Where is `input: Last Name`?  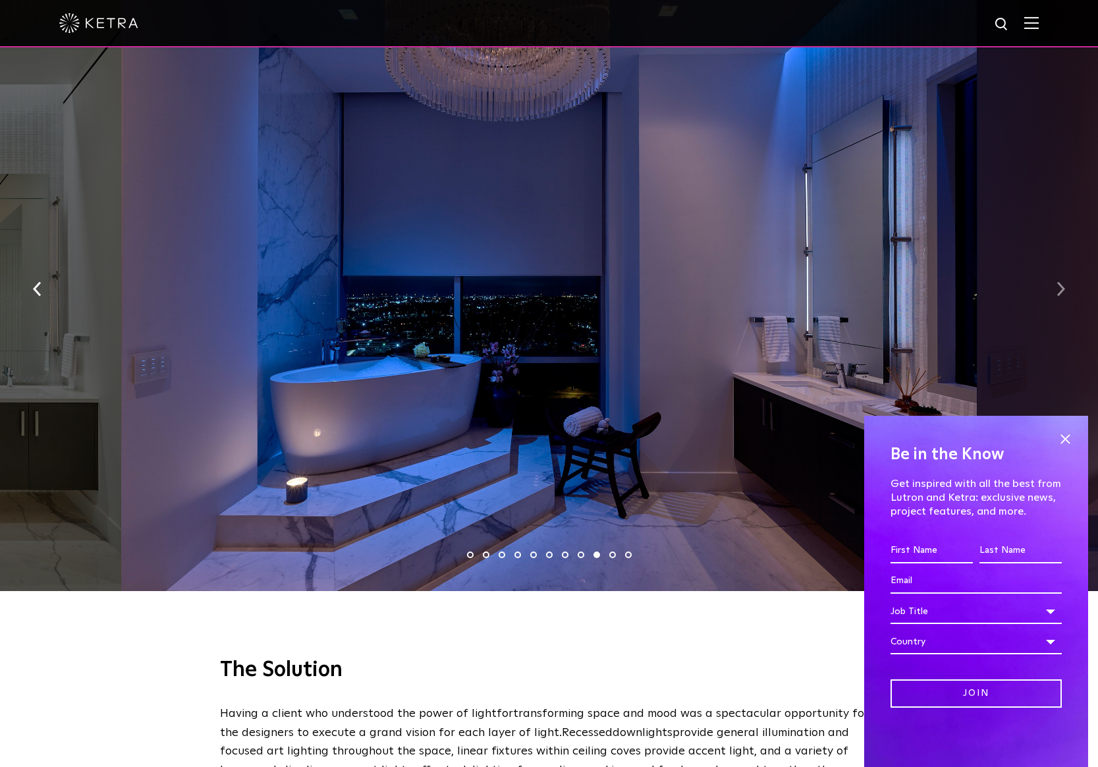
input: Last Name is located at coordinates (1020, 551).